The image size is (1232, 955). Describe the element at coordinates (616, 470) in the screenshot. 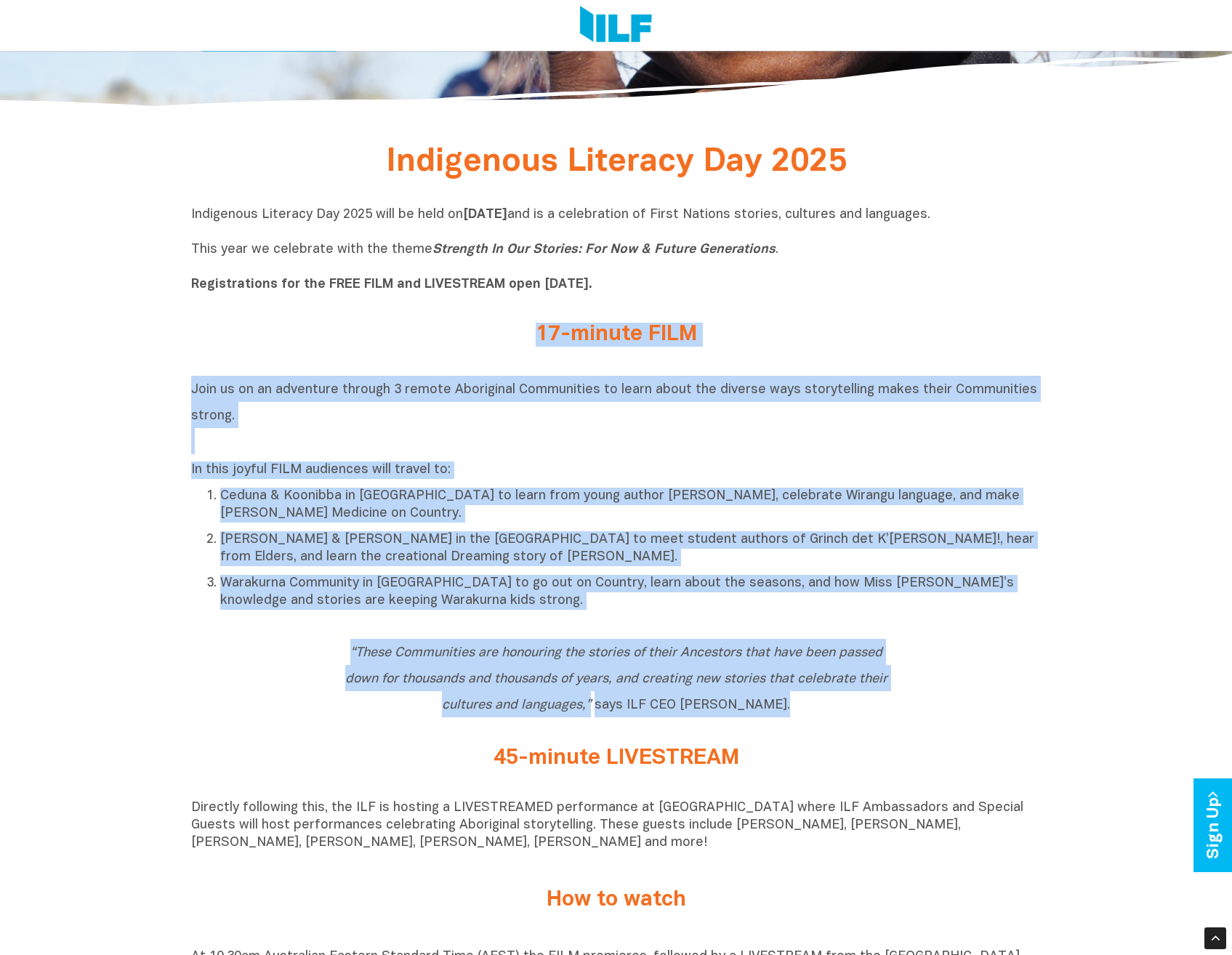

I see `p: In this joyful FILM audiences will travel to:` at that location.